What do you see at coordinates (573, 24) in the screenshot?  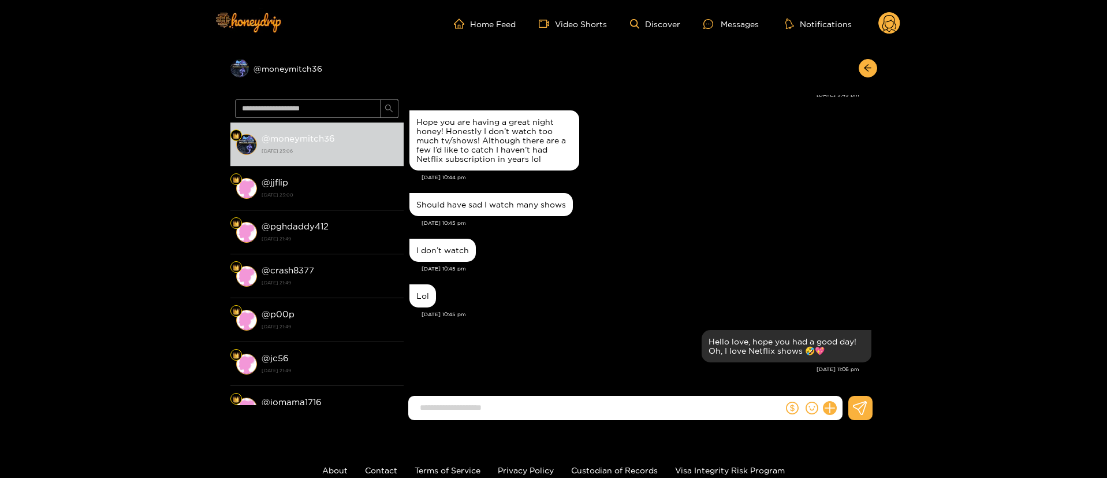 I see `a: Video Shorts` at bounding box center [573, 24].